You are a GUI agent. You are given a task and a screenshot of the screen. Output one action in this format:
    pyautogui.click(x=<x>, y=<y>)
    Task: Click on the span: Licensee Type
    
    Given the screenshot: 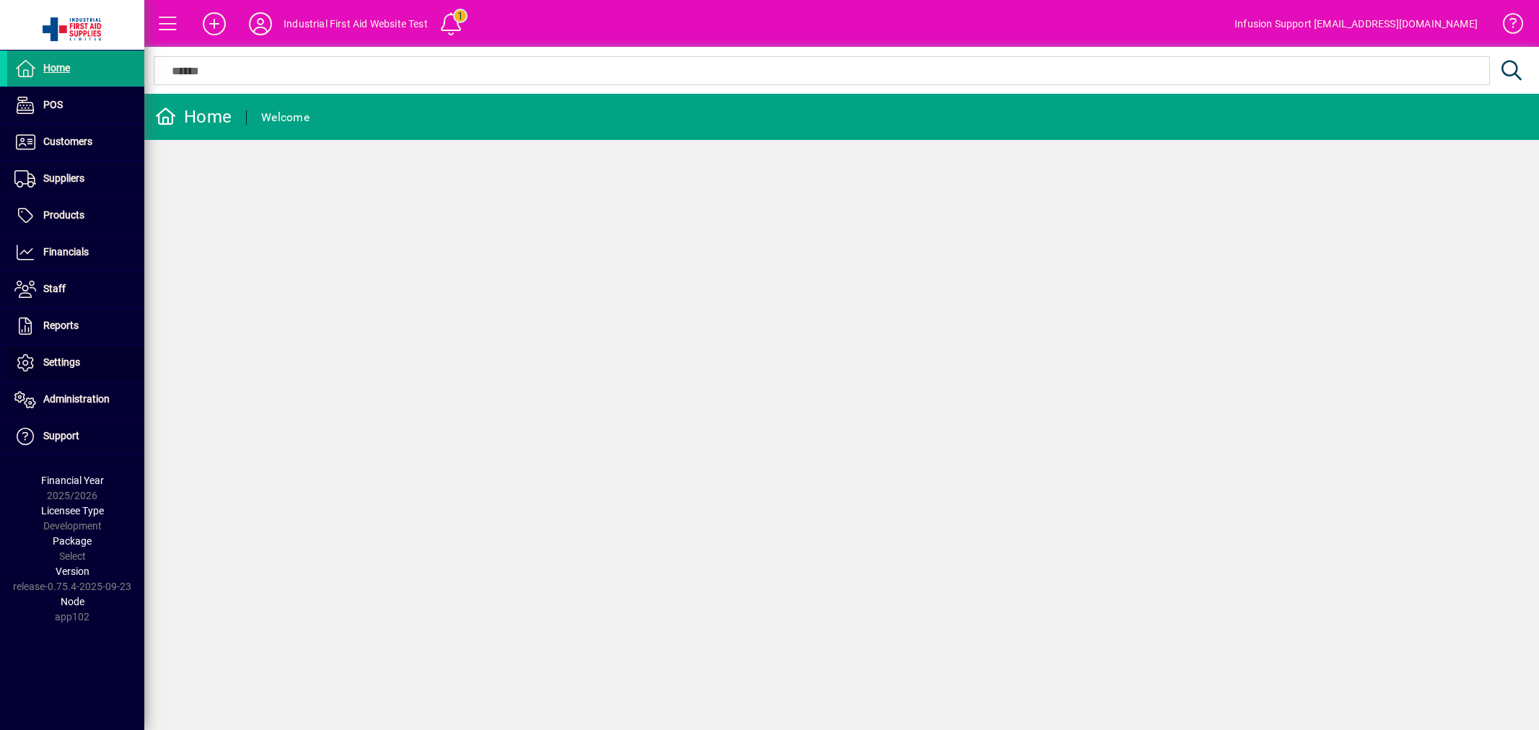 What is the action you would take?
    pyautogui.click(x=72, y=511)
    